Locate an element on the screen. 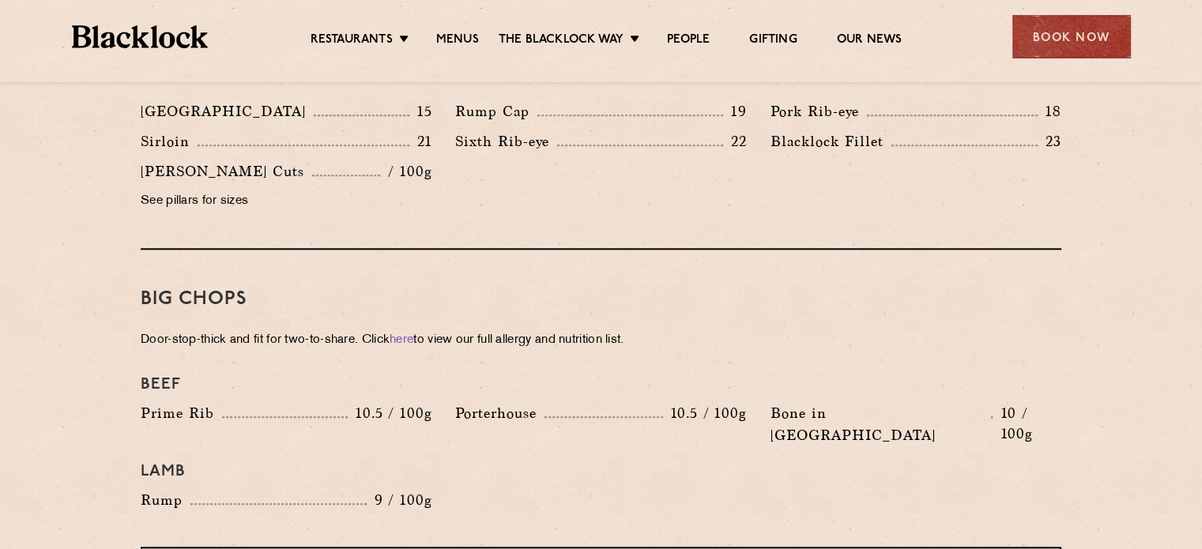  a: Gifting is located at coordinates (773, 41).